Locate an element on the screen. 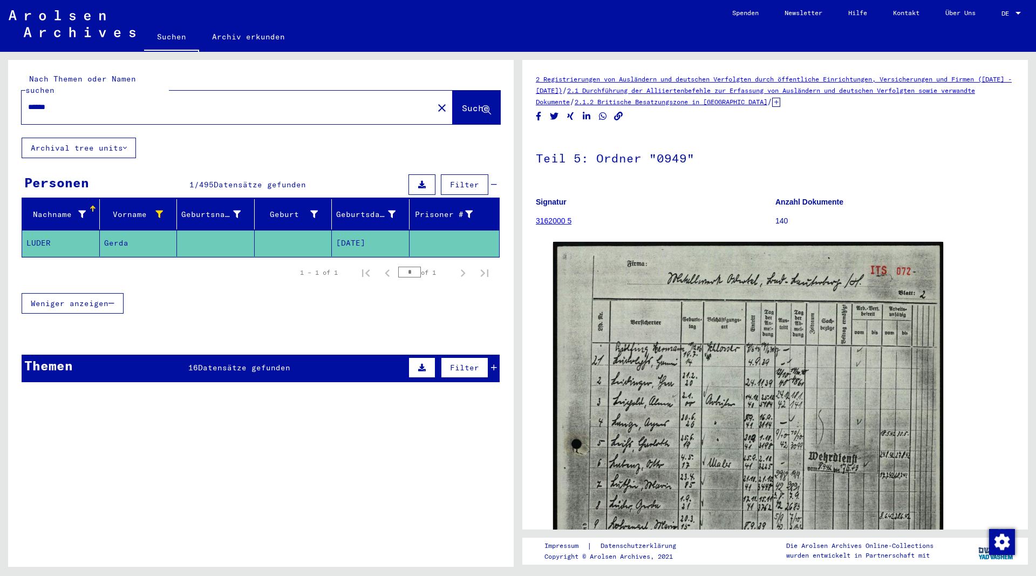 The width and height of the screenshot is (1036, 576). a: Archiv erkunden is located at coordinates (248, 37).